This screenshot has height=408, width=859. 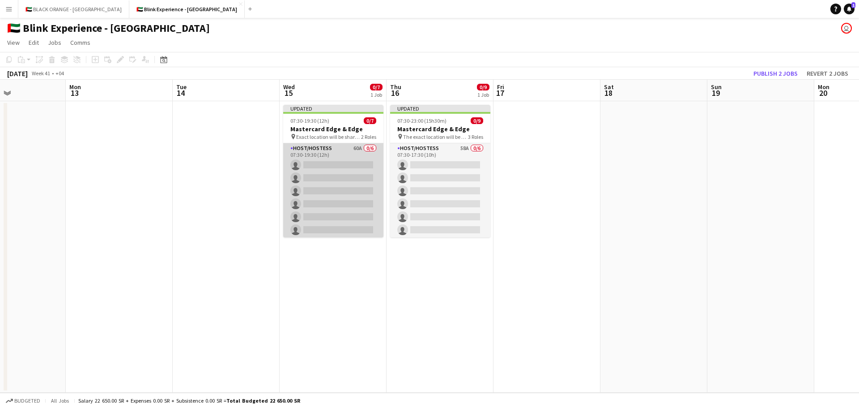 What do you see at coordinates (333, 191) in the screenshot?
I see `app-card-role: Host/Hostess60A0/607:30-19:30 (12h)` at bounding box center [333, 191].